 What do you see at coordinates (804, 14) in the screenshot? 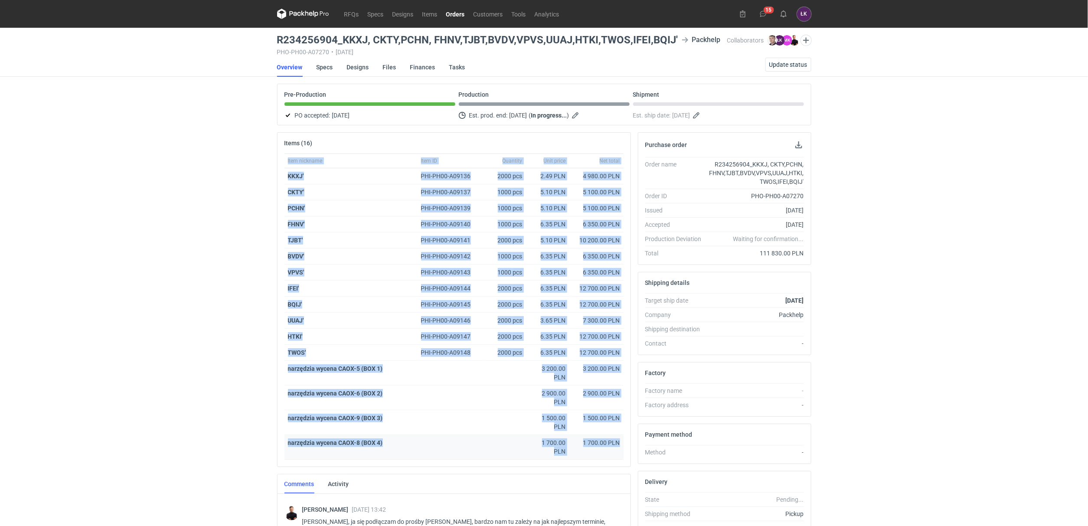
I see `div: Łukasz Kowalski` at bounding box center [804, 14].